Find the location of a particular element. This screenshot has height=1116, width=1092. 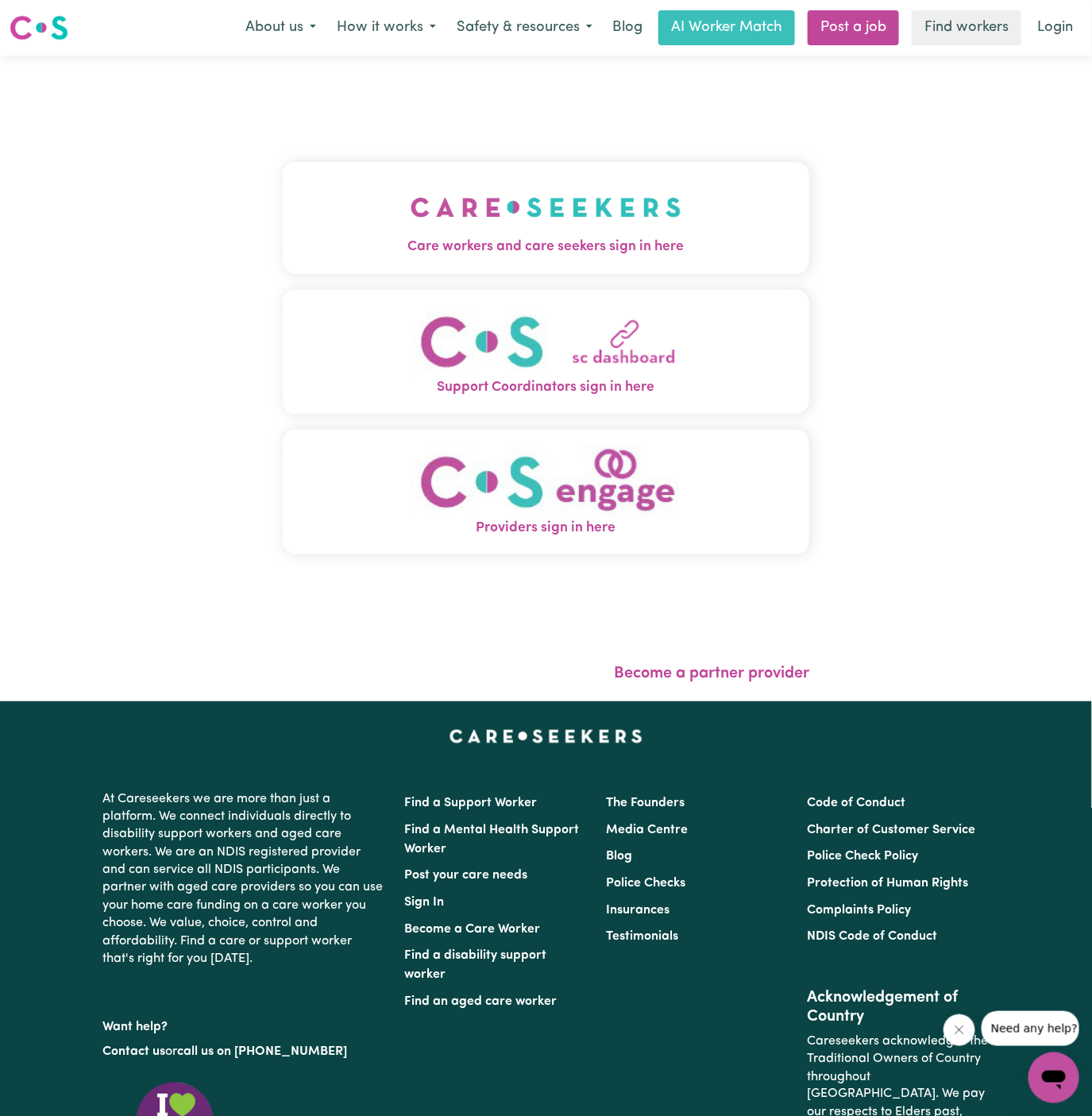

span: Support Coordinators sign in here is located at coordinates (546, 387).